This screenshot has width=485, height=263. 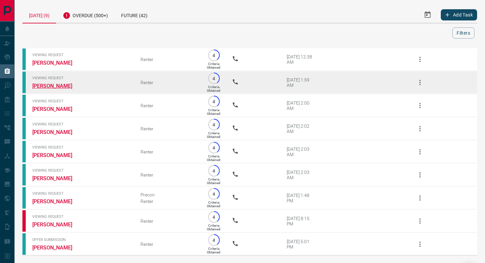 I want to click on div: property.ca, so click(x=24, y=221).